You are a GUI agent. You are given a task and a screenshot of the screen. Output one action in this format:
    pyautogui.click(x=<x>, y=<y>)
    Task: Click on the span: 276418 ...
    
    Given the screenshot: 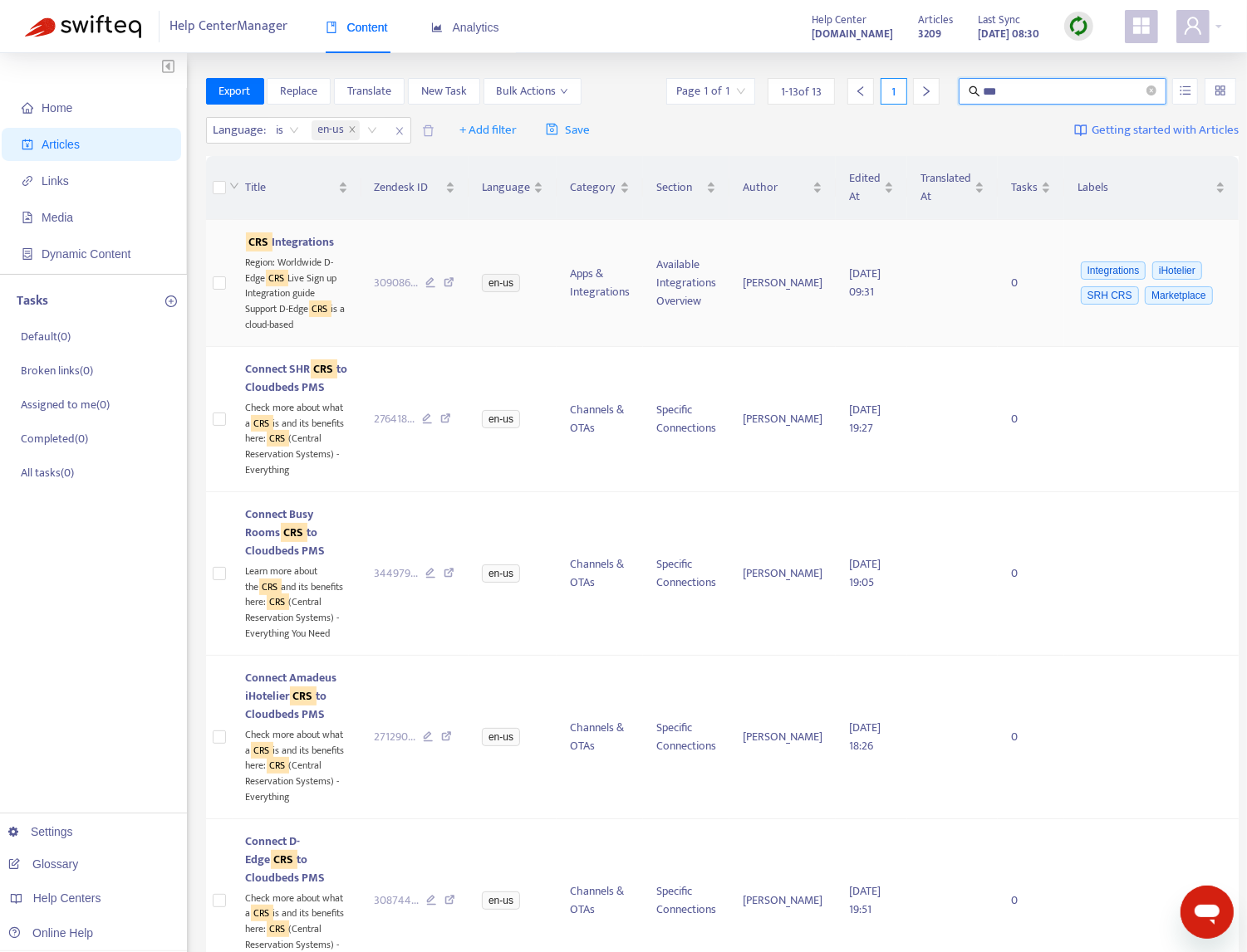 What is the action you would take?
    pyautogui.click(x=395, y=420)
    